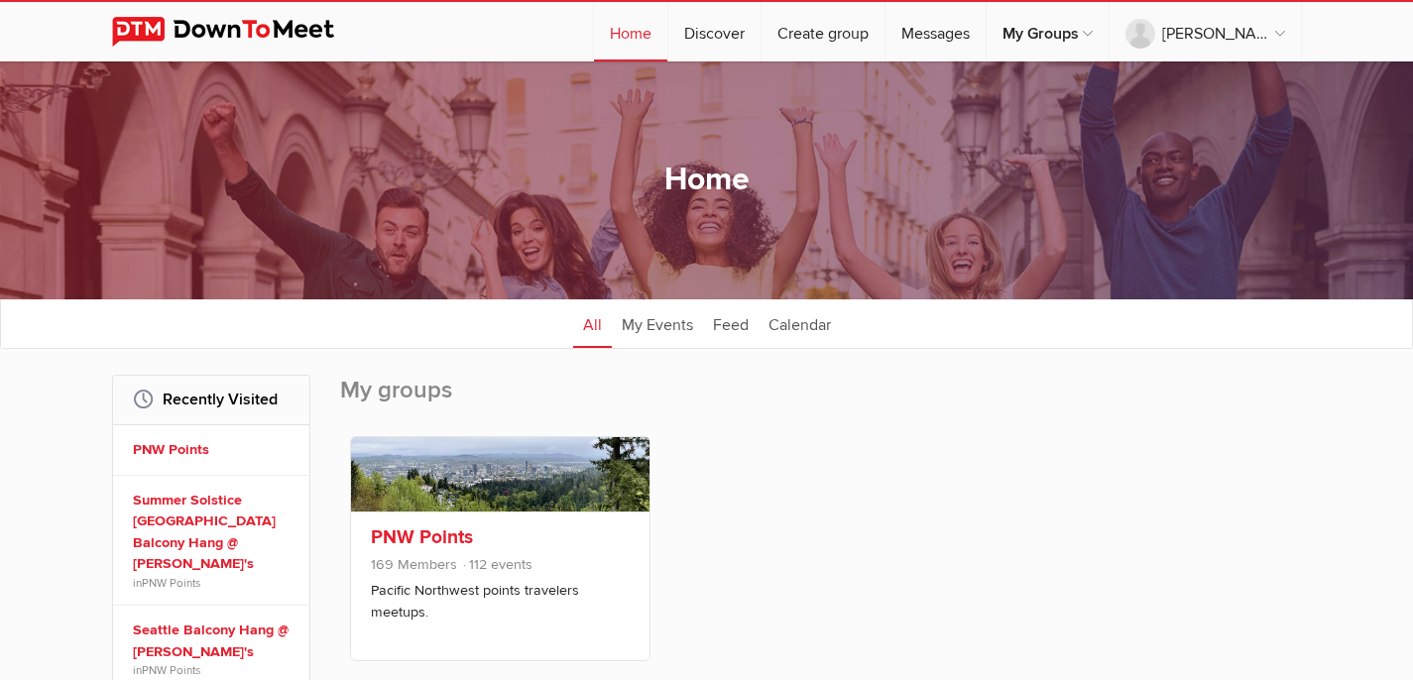 The width and height of the screenshot is (1413, 680). I want to click on img: DownToMeet, so click(238, 32).